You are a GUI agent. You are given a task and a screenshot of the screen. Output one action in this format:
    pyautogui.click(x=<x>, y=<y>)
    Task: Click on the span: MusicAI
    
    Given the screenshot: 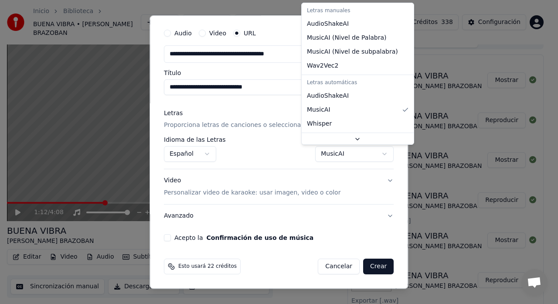 What is the action you would take?
    pyautogui.click(x=319, y=110)
    